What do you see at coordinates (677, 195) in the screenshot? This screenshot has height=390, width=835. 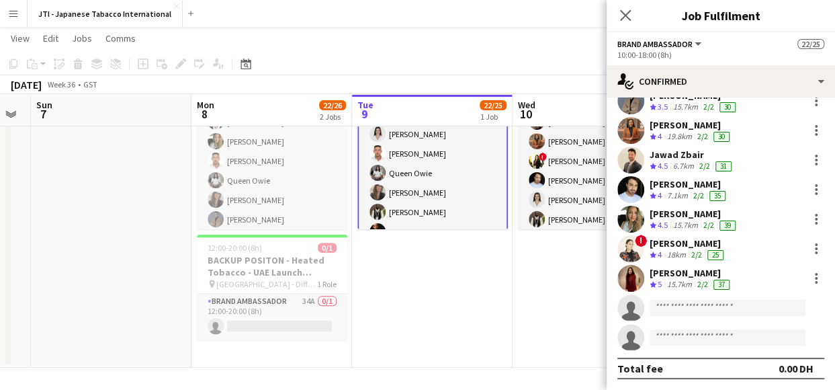 I see `div: 7.1km` at bounding box center [677, 195].